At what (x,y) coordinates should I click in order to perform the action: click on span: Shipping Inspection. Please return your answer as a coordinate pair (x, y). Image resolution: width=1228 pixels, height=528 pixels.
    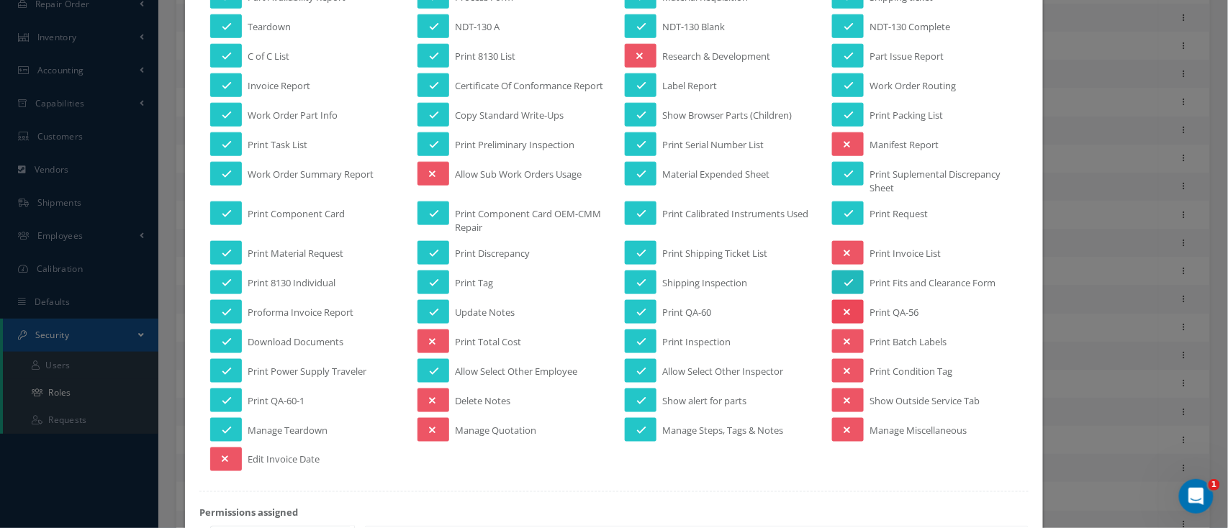
    Looking at the image, I should click on (705, 285).